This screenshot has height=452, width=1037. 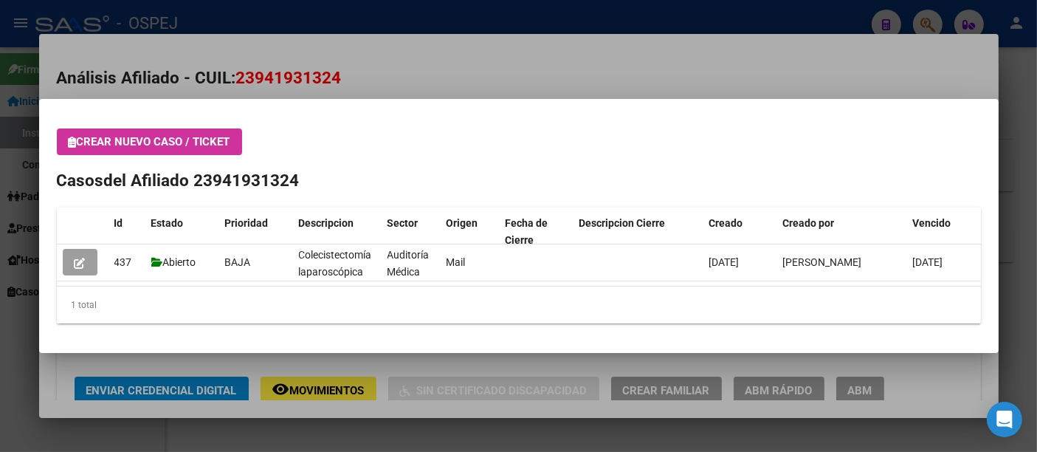 What do you see at coordinates (1005, 419) in the screenshot?
I see `div: Open Intercom Messenger` at bounding box center [1005, 419].